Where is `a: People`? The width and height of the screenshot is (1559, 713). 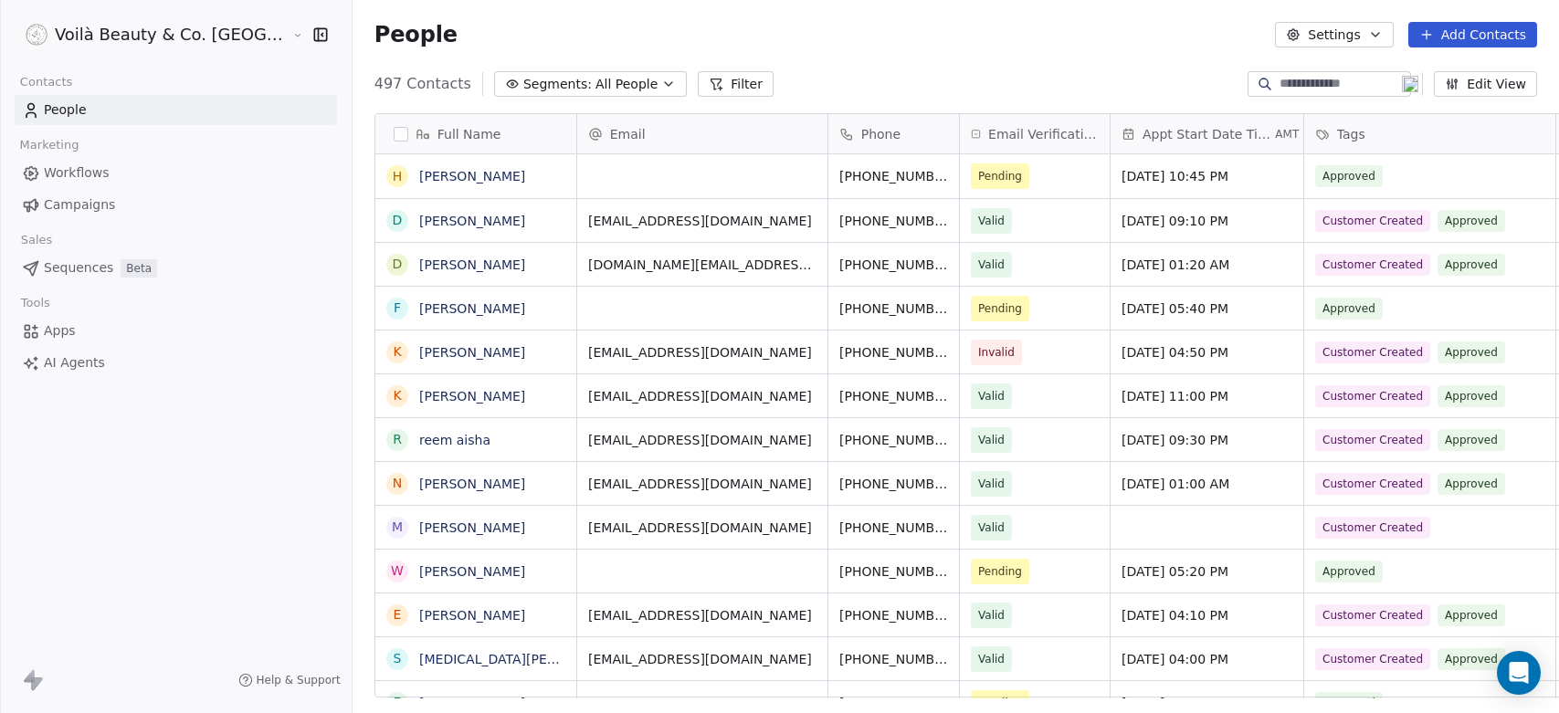
a: People is located at coordinates (175, 110).